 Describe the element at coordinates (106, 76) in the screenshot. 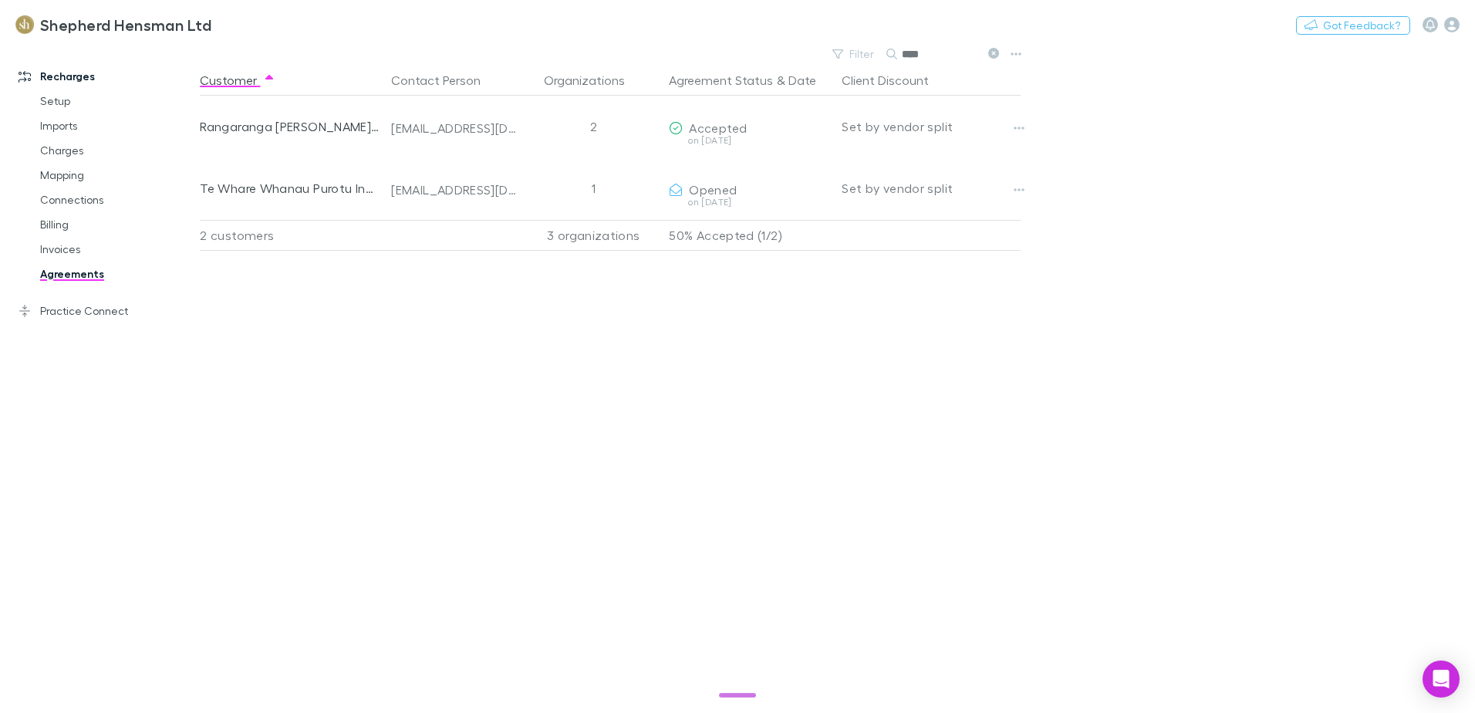

I see `a: Recharges` at that location.